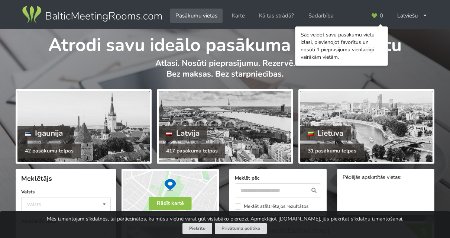 This screenshot has width=450, height=238. Describe the element at coordinates (241, 228) in the screenshot. I see `a: Privātuma politika` at that location.